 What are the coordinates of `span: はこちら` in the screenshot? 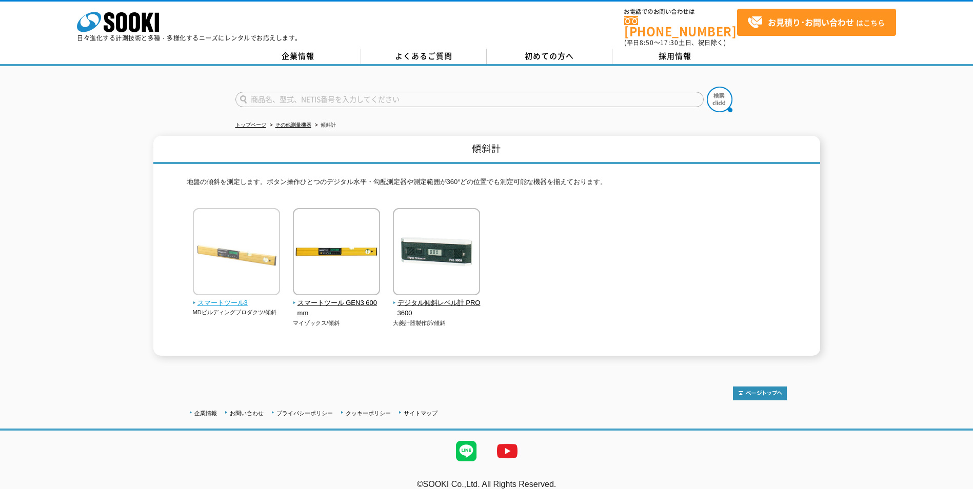 It's located at (816, 23).